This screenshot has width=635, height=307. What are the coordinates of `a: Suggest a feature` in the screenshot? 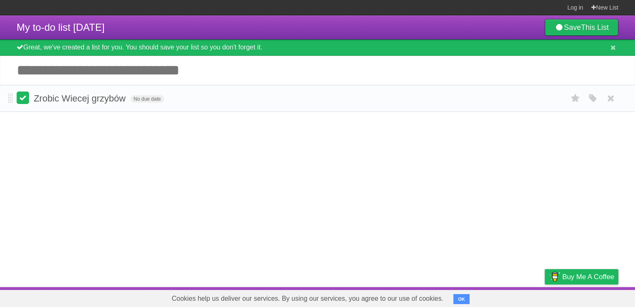 It's located at (592, 297).